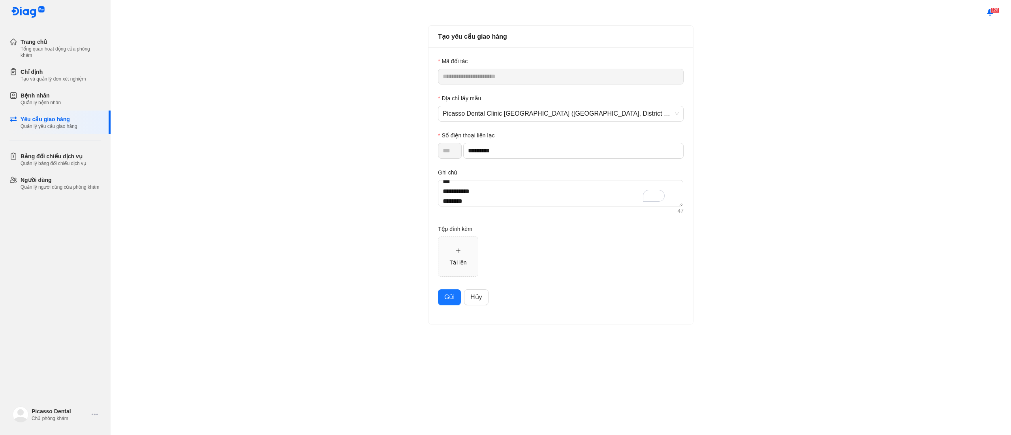 The image size is (1011, 435). What do you see at coordinates (458, 257) in the screenshot?
I see `span: plusTải lên` at bounding box center [458, 257].